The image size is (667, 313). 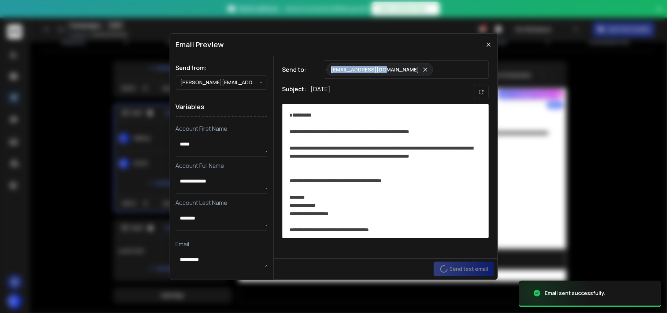 I want to click on p: Account First Name, so click(x=222, y=129).